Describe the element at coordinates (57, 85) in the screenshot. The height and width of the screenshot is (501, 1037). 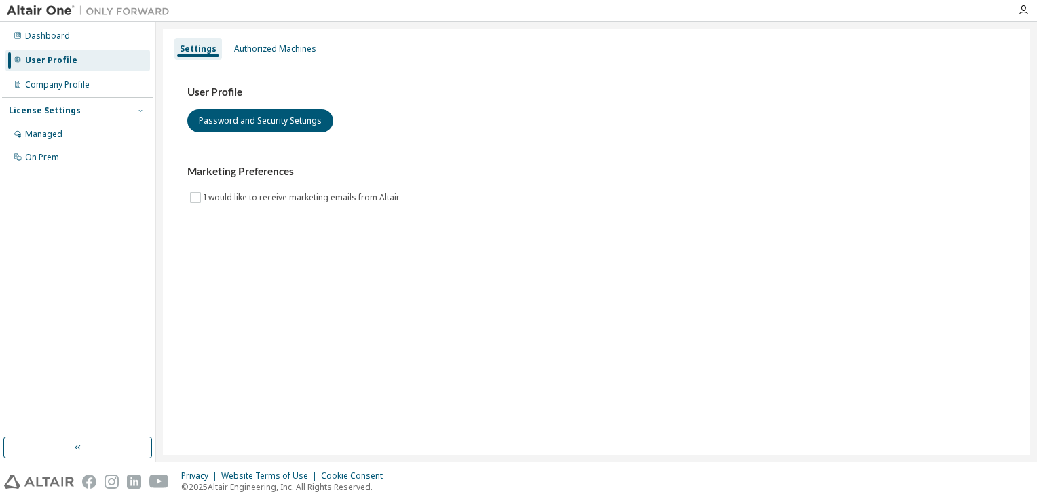
I see `div: Company Profile` at that location.